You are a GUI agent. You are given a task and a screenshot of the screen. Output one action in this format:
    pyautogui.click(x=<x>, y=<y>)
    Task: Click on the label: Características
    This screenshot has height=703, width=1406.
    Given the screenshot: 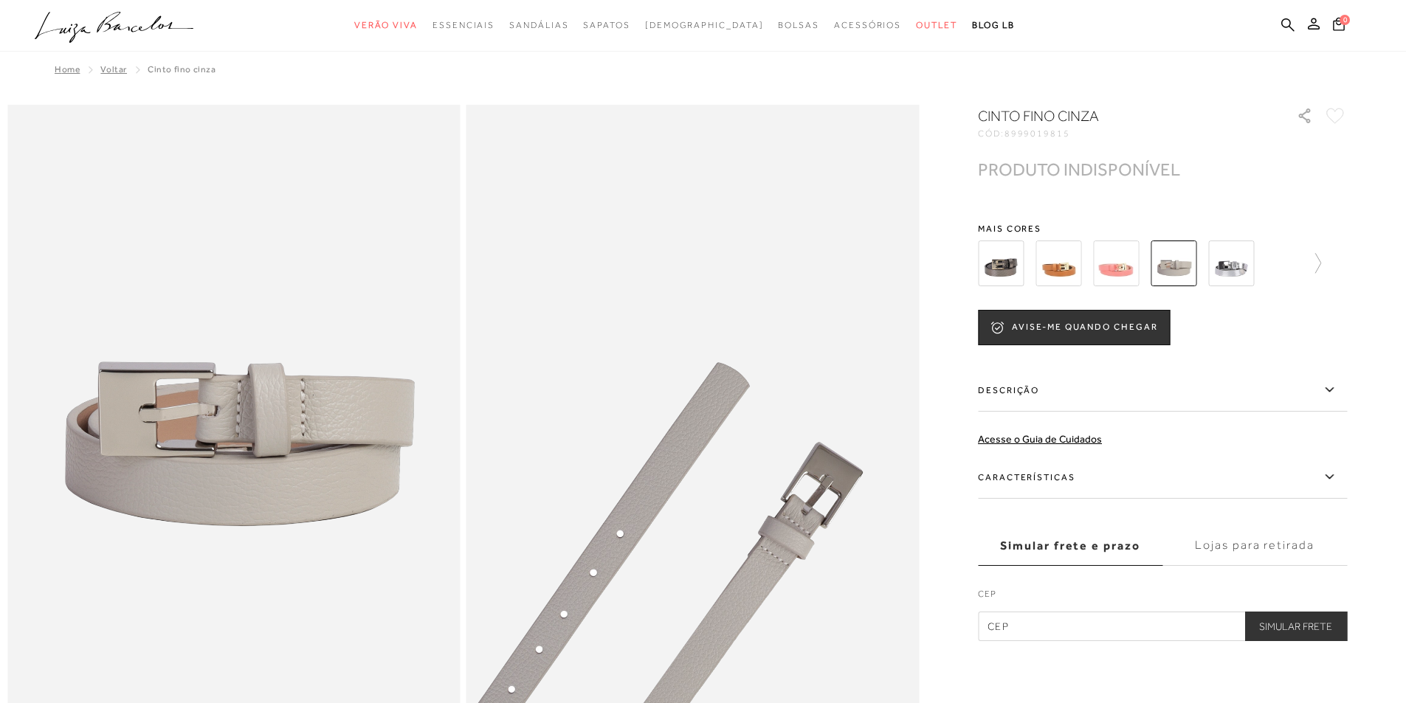 What is the action you would take?
    pyautogui.click(x=1163, y=478)
    